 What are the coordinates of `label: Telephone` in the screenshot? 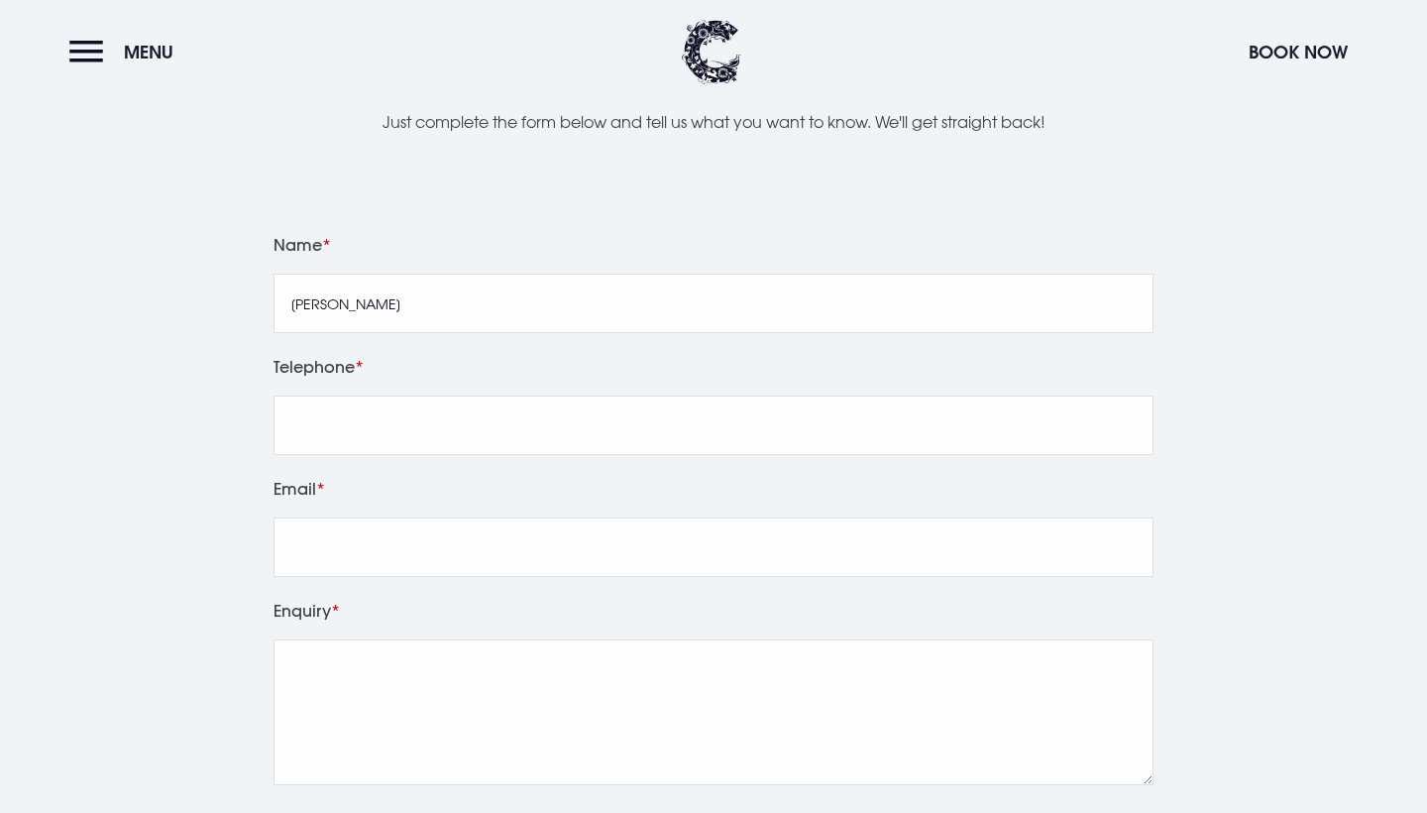 It's located at (714, 367).